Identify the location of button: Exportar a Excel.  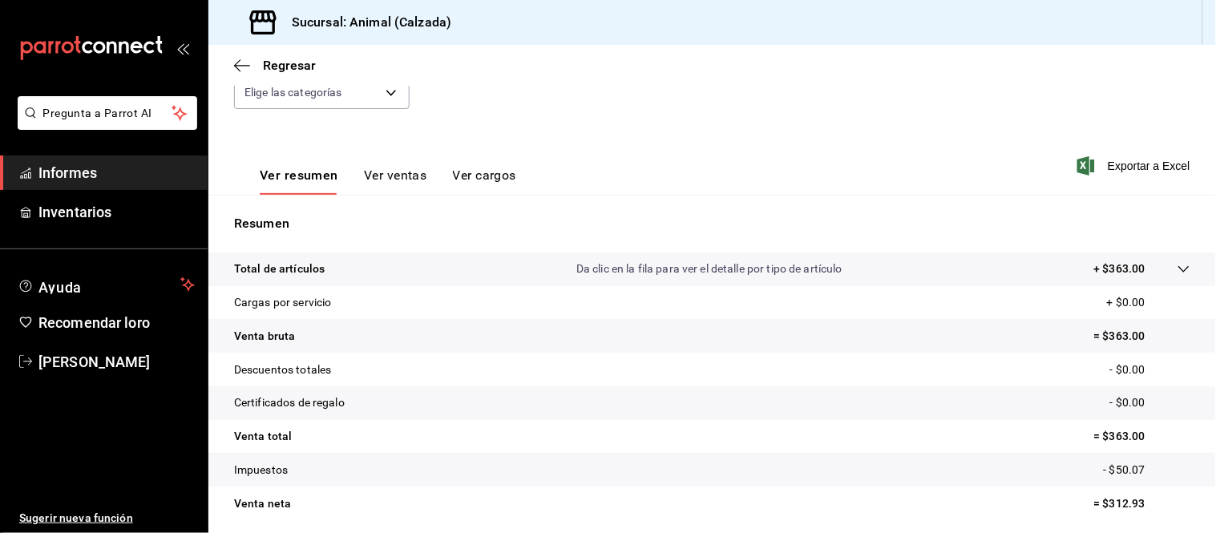
(1135, 166).